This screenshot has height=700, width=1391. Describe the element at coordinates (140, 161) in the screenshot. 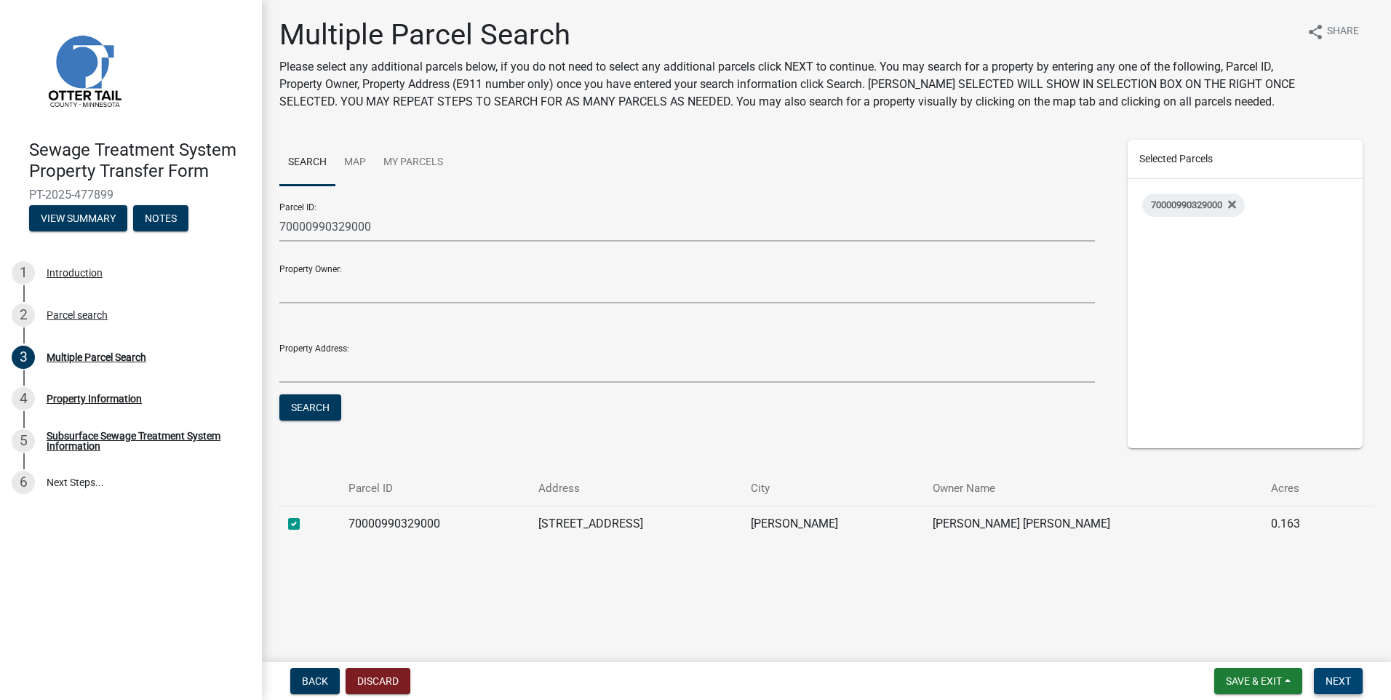

I see `h4: Sewage Treatment System Property Transfer Form` at that location.